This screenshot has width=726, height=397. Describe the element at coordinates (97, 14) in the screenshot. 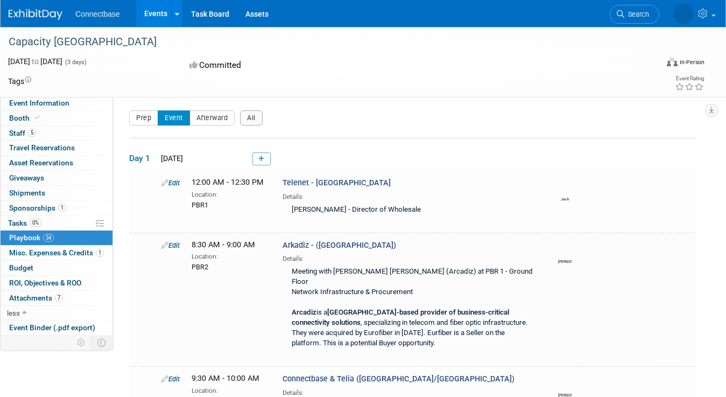

I see `span: Connectbase` at that location.